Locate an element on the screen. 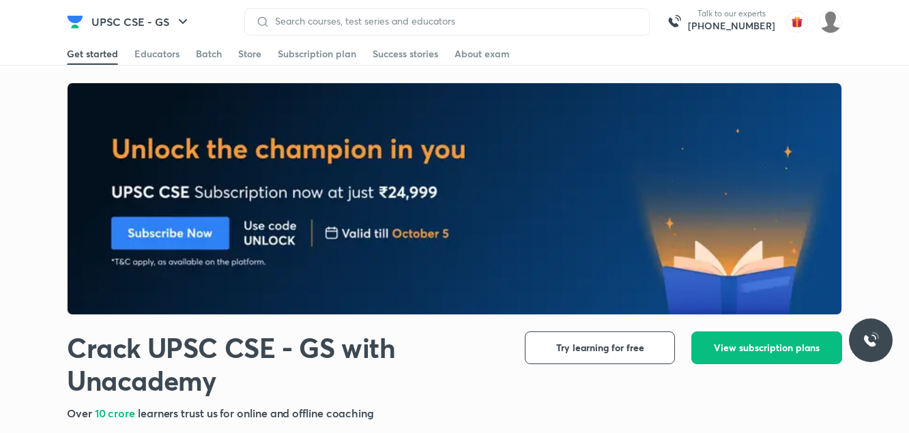 The height and width of the screenshot is (433, 909). a: Store is located at coordinates (250, 54).